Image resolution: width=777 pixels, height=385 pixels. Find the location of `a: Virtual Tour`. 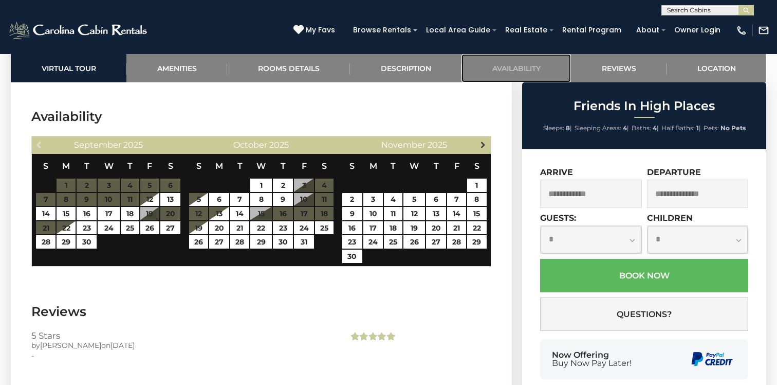

a: Virtual Tour is located at coordinates (68, 68).